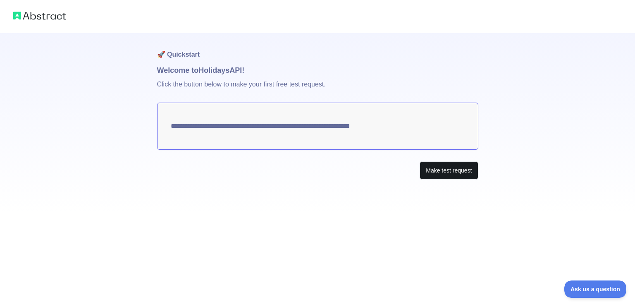 The width and height of the screenshot is (635, 302). Describe the element at coordinates (317, 49) in the screenshot. I see `h1: 🚀 Quickstart` at that location.